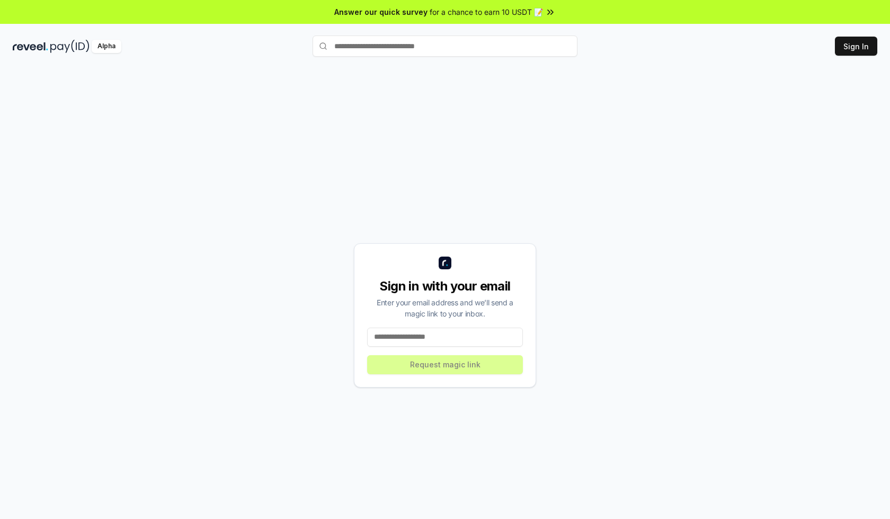 This screenshot has width=890, height=519. I want to click on span: for a chance to earn 10 USDT 📝, so click(486, 12).